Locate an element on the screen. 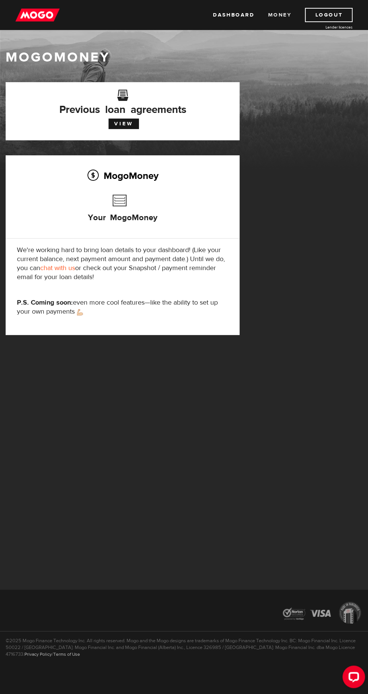  a: Logout is located at coordinates (328, 15).